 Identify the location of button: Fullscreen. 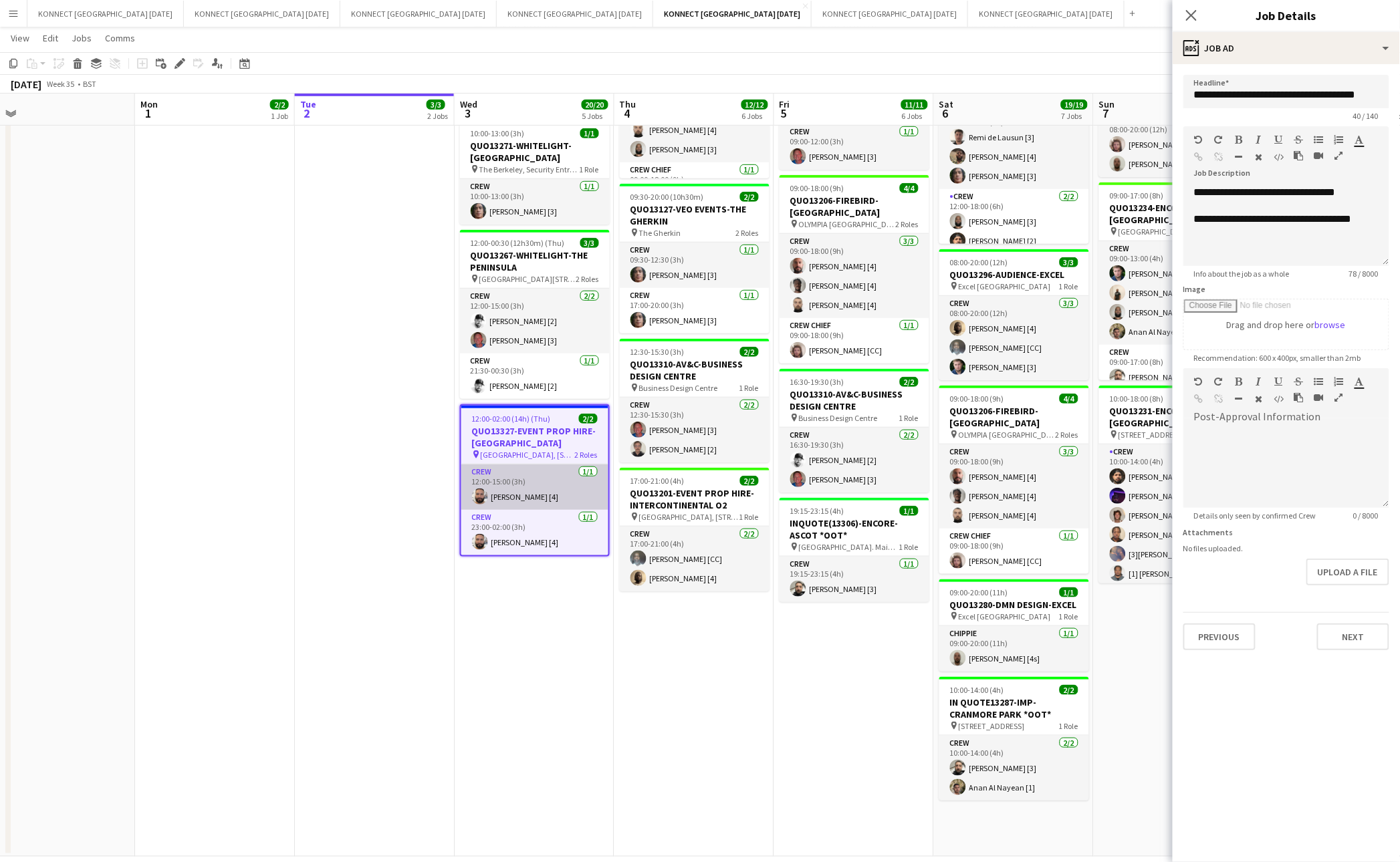
(1339, 156).